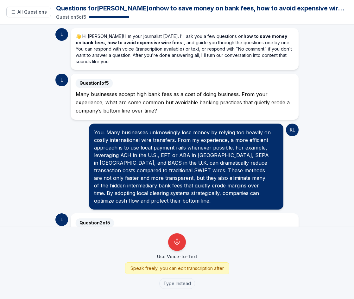 The image size is (354, 299). Describe the element at coordinates (184, 102) in the screenshot. I see `div: Many businesses accept high bank fees as a cost of doing business. From your experience, what are...` at that location.